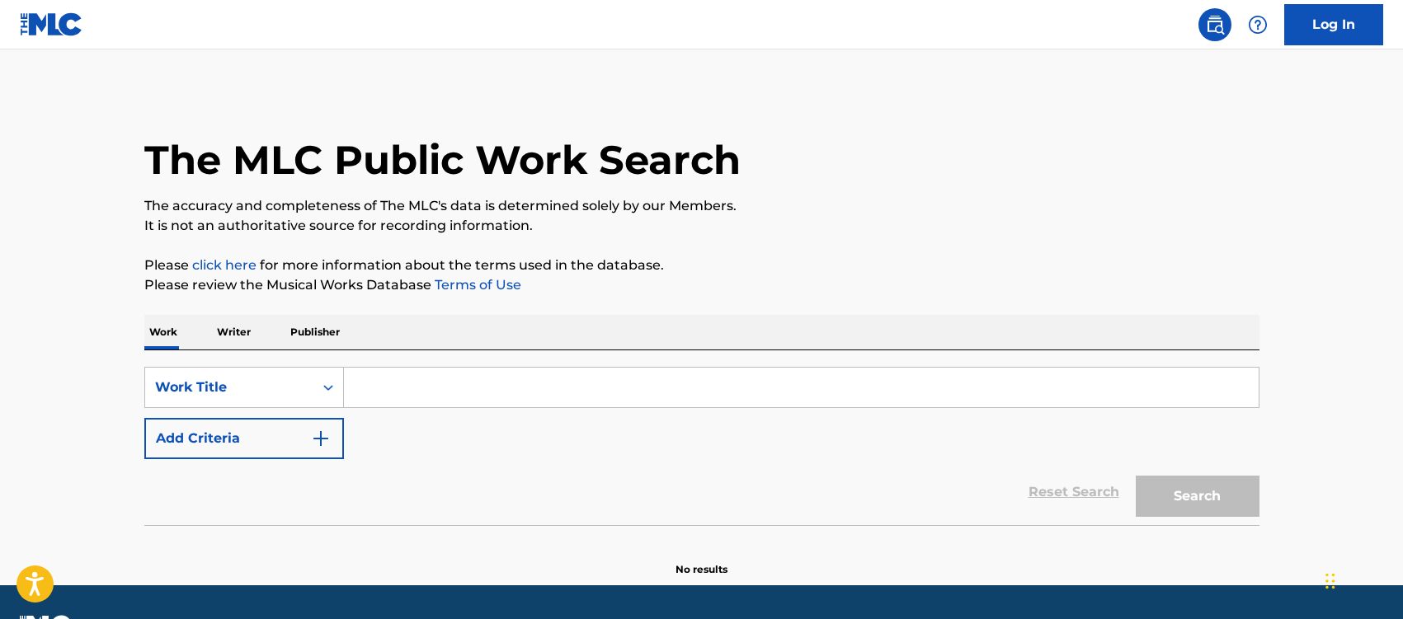 This screenshot has width=1403, height=619. Describe the element at coordinates (701, 560) in the screenshot. I see `p: No results` at that location.